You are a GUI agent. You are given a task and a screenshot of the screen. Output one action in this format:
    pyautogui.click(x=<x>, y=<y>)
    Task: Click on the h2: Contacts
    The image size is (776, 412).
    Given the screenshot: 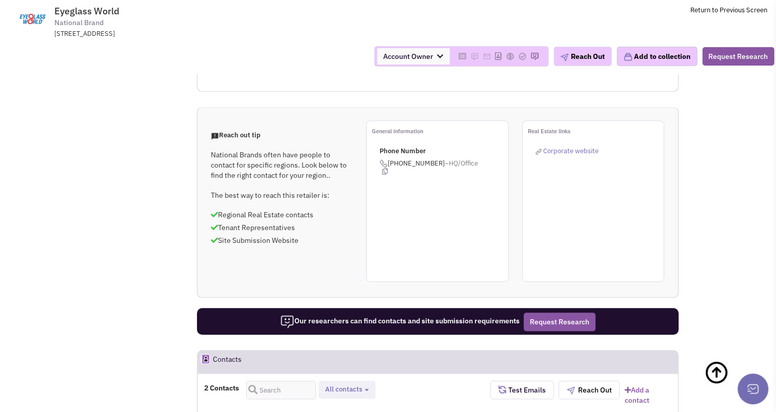 What is the action you would take?
    pyautogui.click(x=227, y=362)
    